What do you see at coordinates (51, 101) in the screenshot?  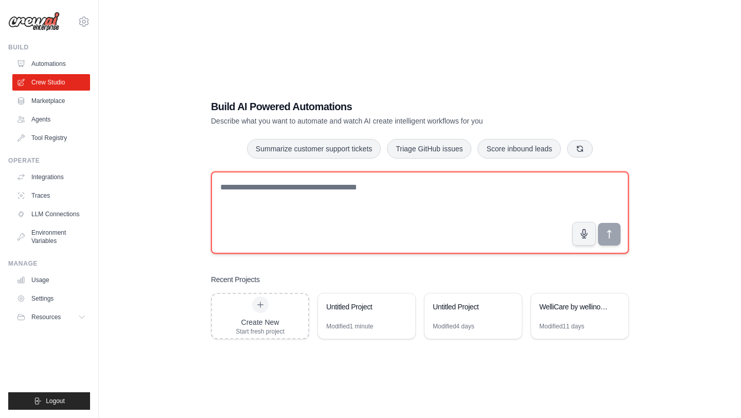 I see `a: Marketplace` at bounding box center [51, 101].